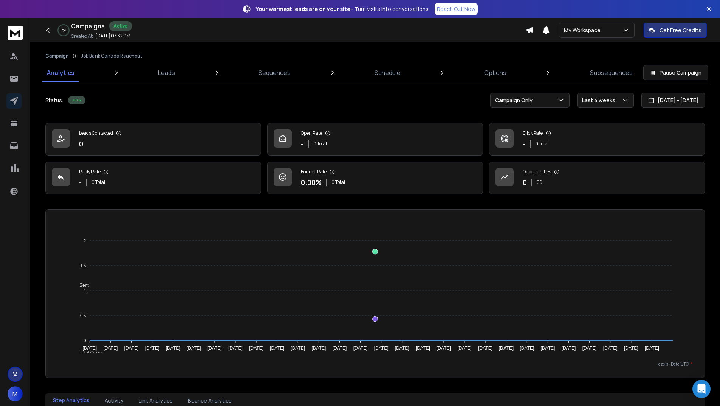  Describe the element at coordinates (533, 133) in the screenshot. I see `p: Click Rate` at that location.